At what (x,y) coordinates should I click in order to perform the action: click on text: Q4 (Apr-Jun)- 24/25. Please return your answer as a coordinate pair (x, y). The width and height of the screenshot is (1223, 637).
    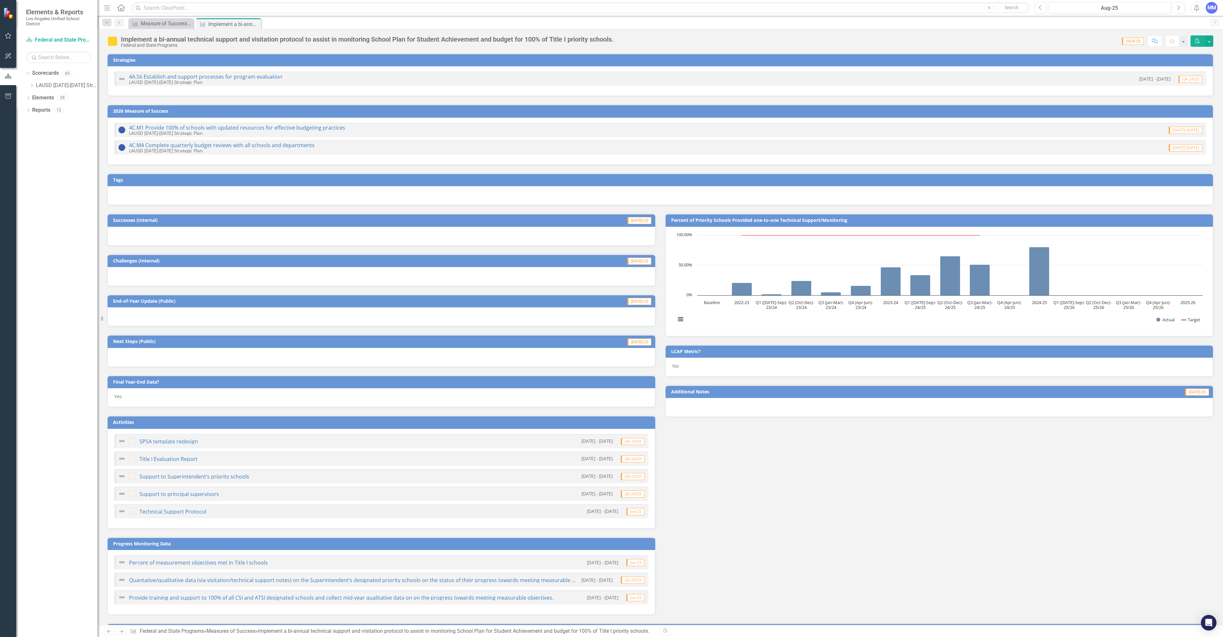
    Looking at the image, I should click on (1009, 305).